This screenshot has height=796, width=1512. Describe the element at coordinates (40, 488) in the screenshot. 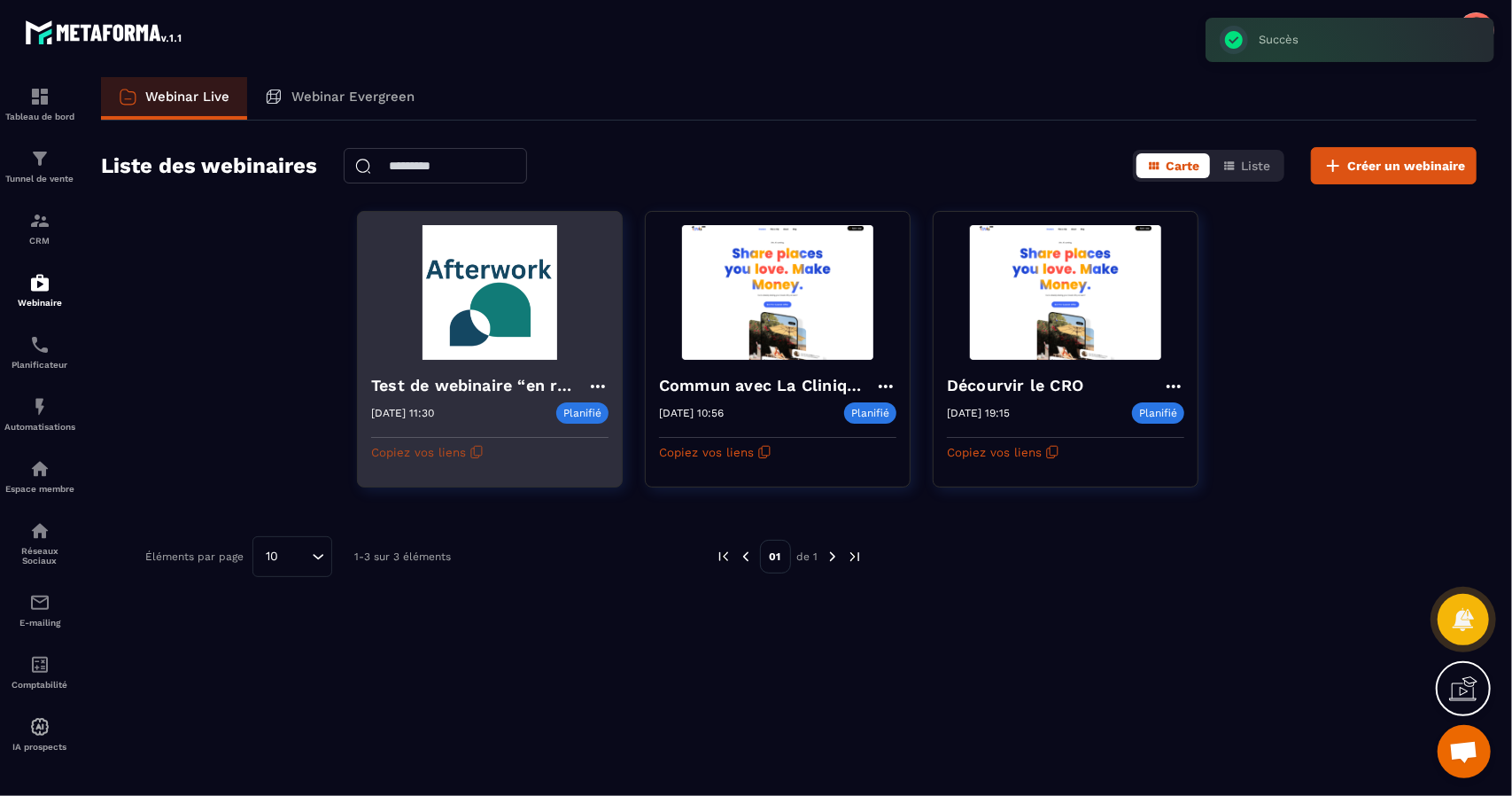

I see `p: Espace membre` at that location.